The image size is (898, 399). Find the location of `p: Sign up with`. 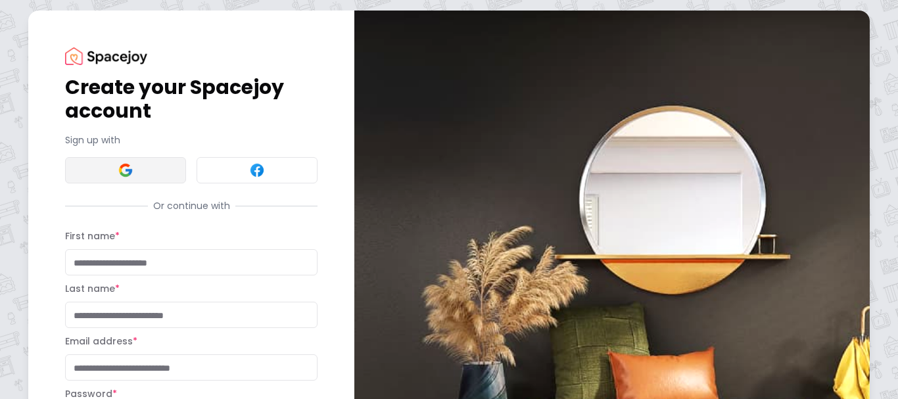

p: Sign up with is located at coordinates (191, 140).